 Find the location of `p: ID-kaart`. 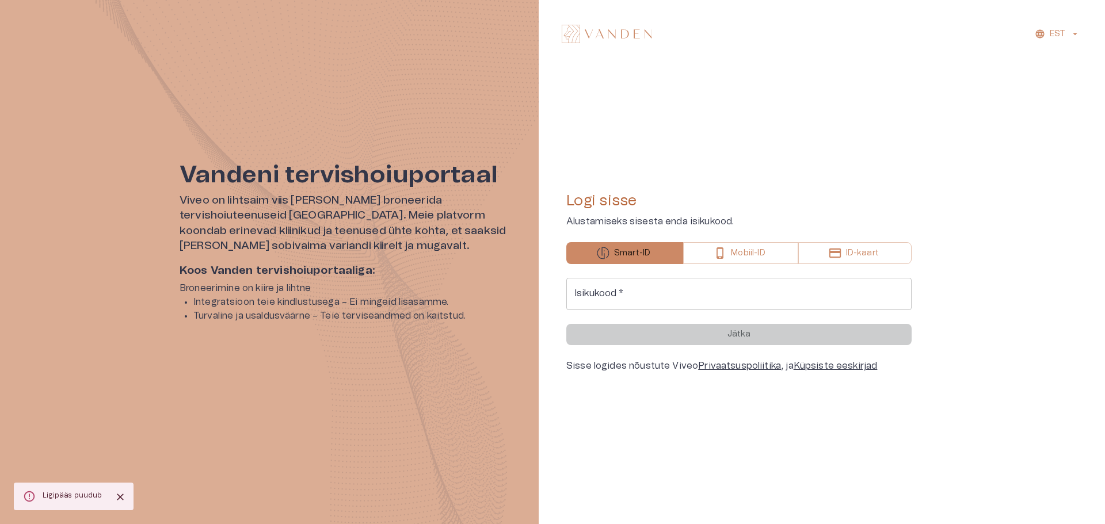

p: ID-kaart is located at coordinates (862, 253).